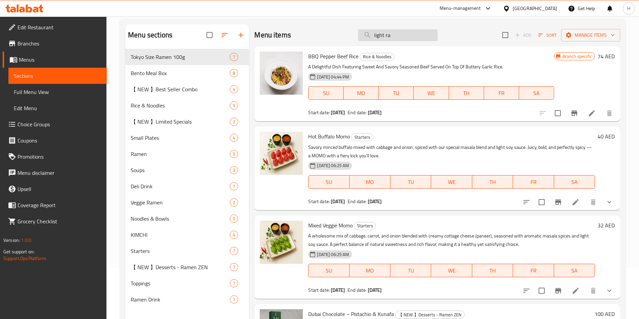  What do you see at coordinates (187, 283) in the screenshot?
I see `div: Toppings7` at bounding box center [187, 283].